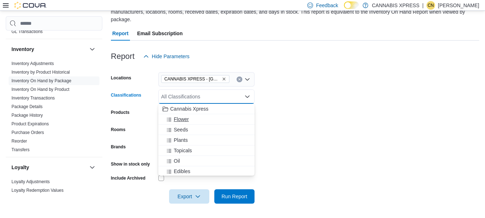 The width and height of the screenshot is (485, 218). I want to click on button: Clear input, so click(239, 79).